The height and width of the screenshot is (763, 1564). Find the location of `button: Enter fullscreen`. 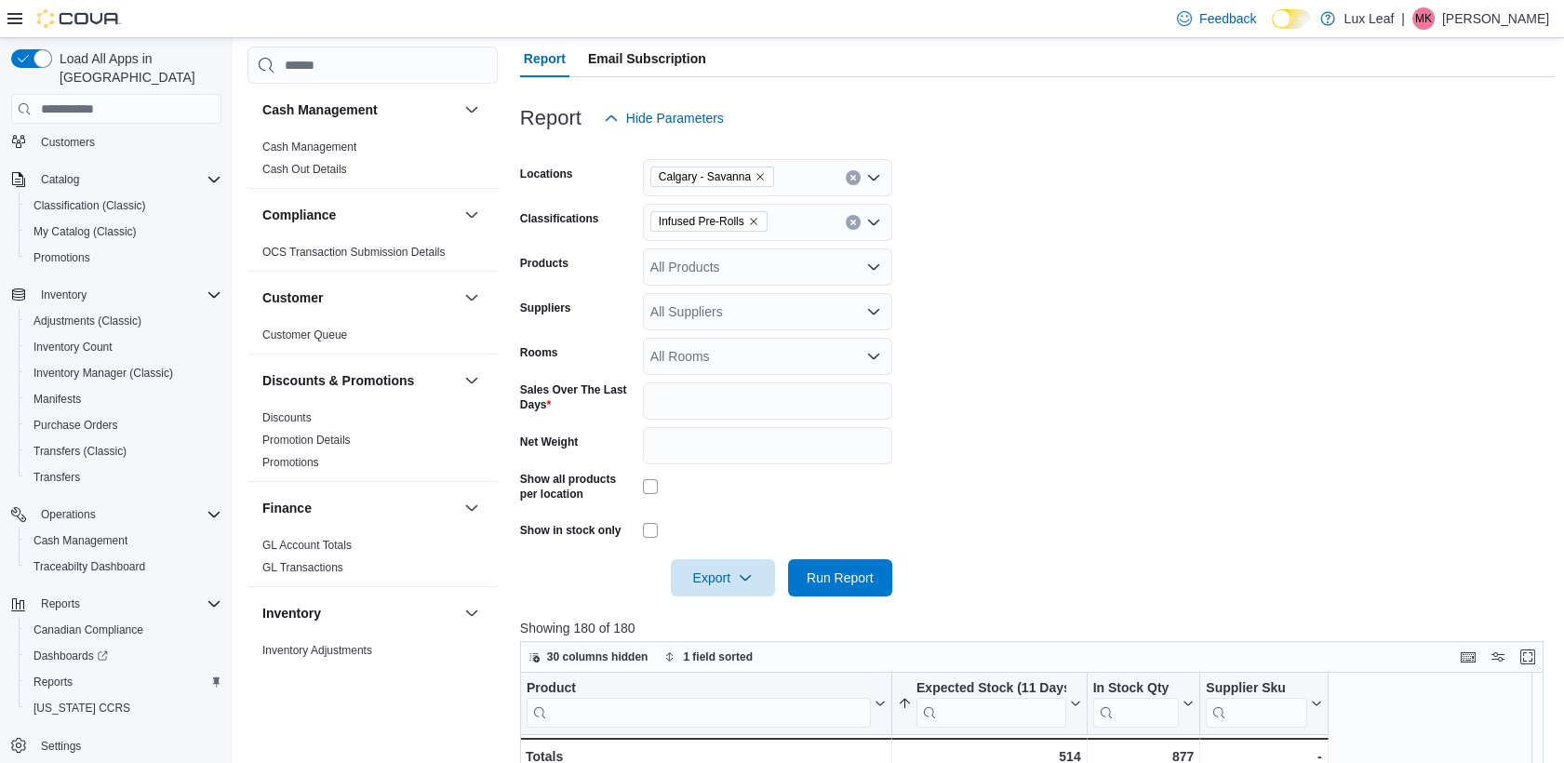

button: Enter fullscreen is located at coordinates (1528, 657).